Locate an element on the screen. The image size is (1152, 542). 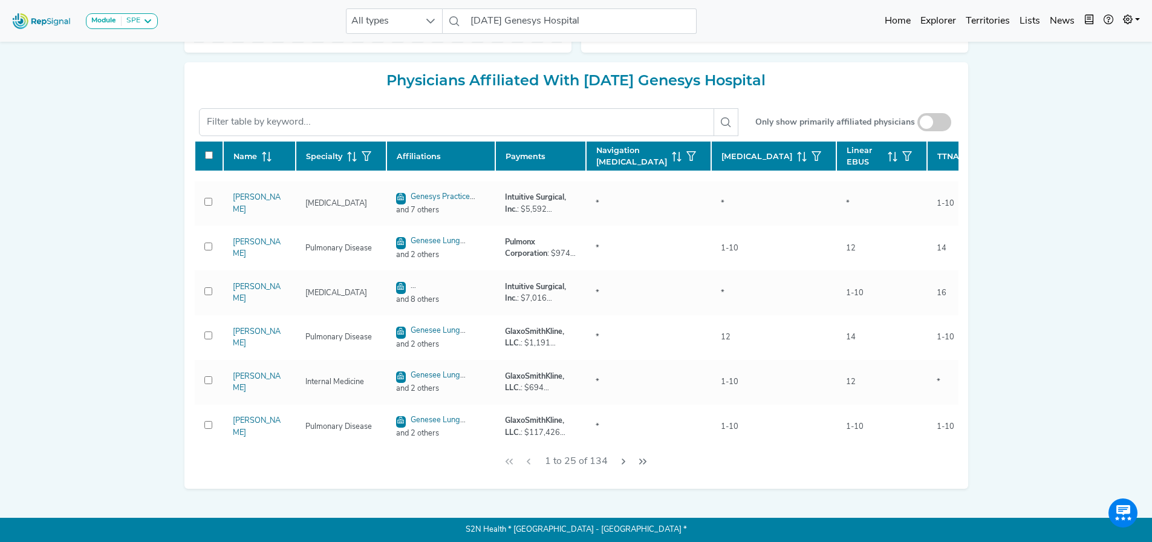
span: Name is located at coordinates (245, 156).